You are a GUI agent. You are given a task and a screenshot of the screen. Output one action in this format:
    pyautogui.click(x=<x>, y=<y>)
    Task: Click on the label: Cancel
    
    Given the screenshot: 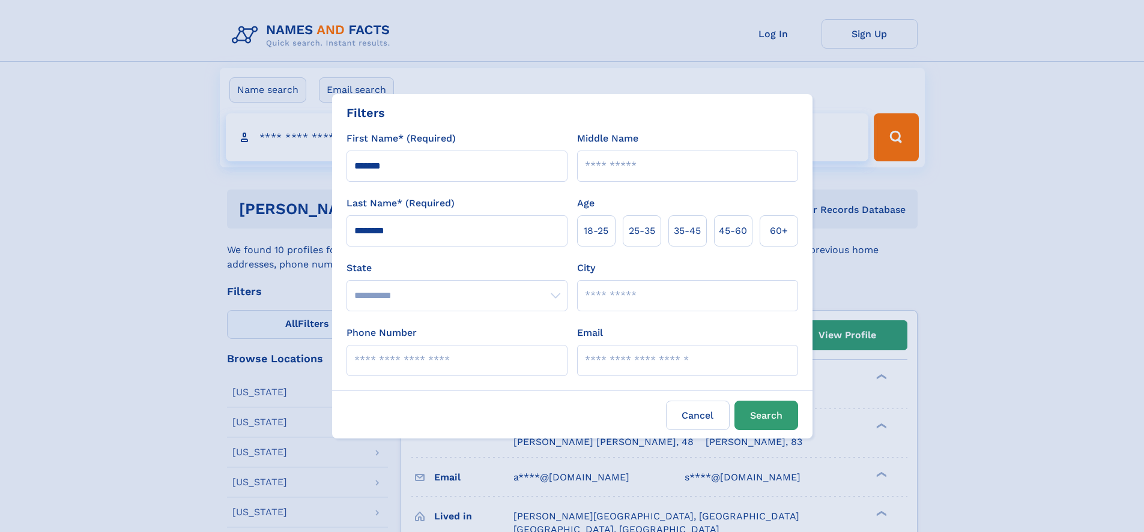 What is the action you would take?
    pyautogui.click(x=698, y=415)
    